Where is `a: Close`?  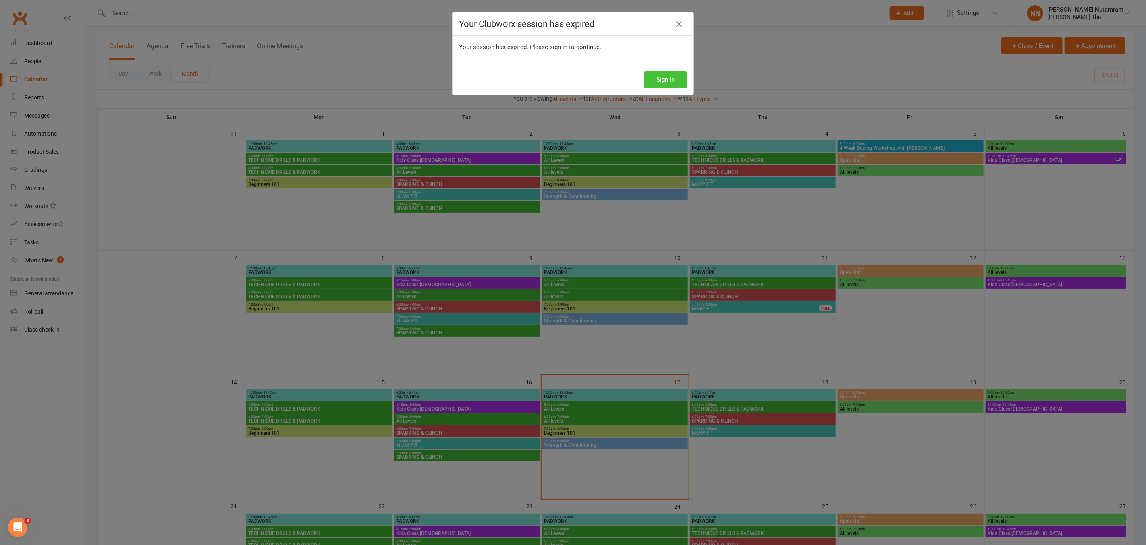
a: Close is located at coordinates (679, 24).